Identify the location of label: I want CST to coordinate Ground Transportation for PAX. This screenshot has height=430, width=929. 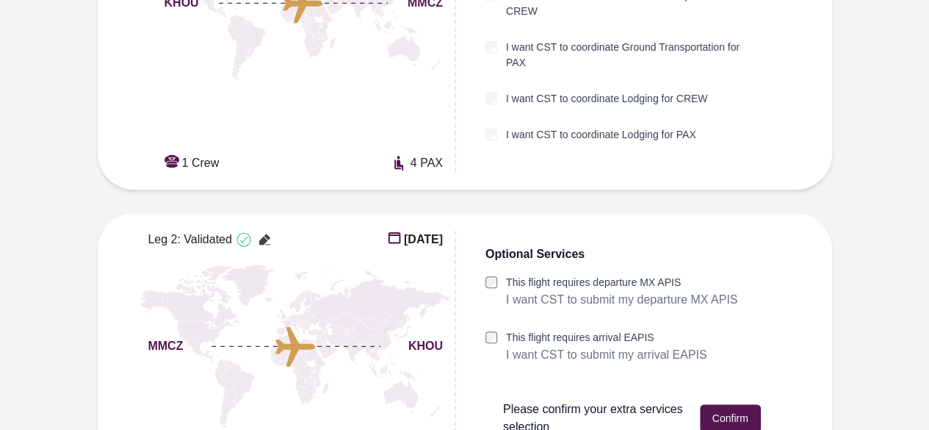
(634, 55).